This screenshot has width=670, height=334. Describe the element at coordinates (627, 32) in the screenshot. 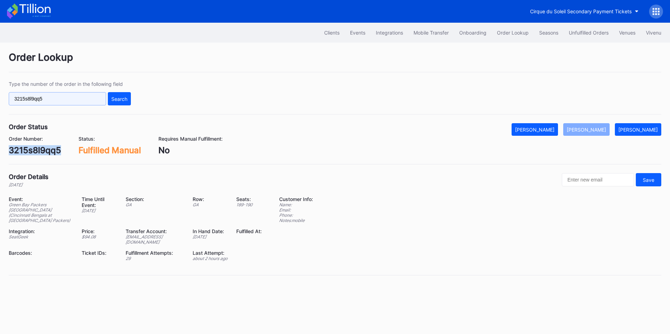

I see `button: Venues` at that location.